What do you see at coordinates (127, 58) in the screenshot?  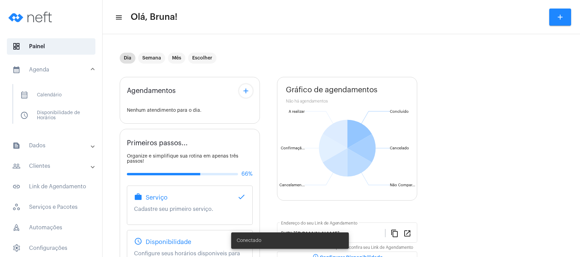 I see `mat-chip: Dia` at bounding box center [127, 58].